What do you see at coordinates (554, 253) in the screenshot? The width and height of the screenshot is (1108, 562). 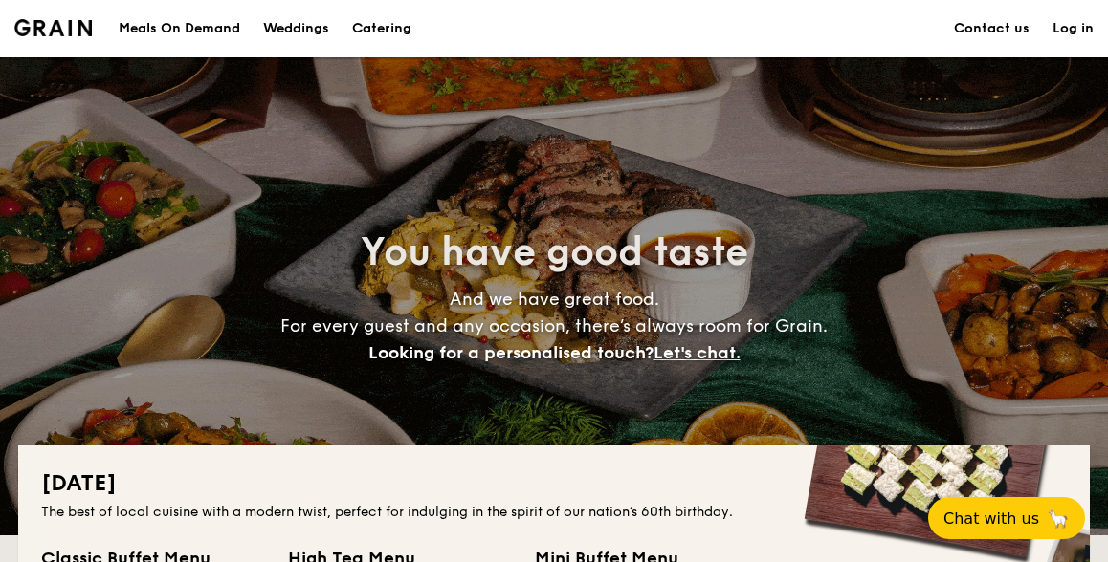 I see `span: You have good taste` at bounding box center [554, 253].